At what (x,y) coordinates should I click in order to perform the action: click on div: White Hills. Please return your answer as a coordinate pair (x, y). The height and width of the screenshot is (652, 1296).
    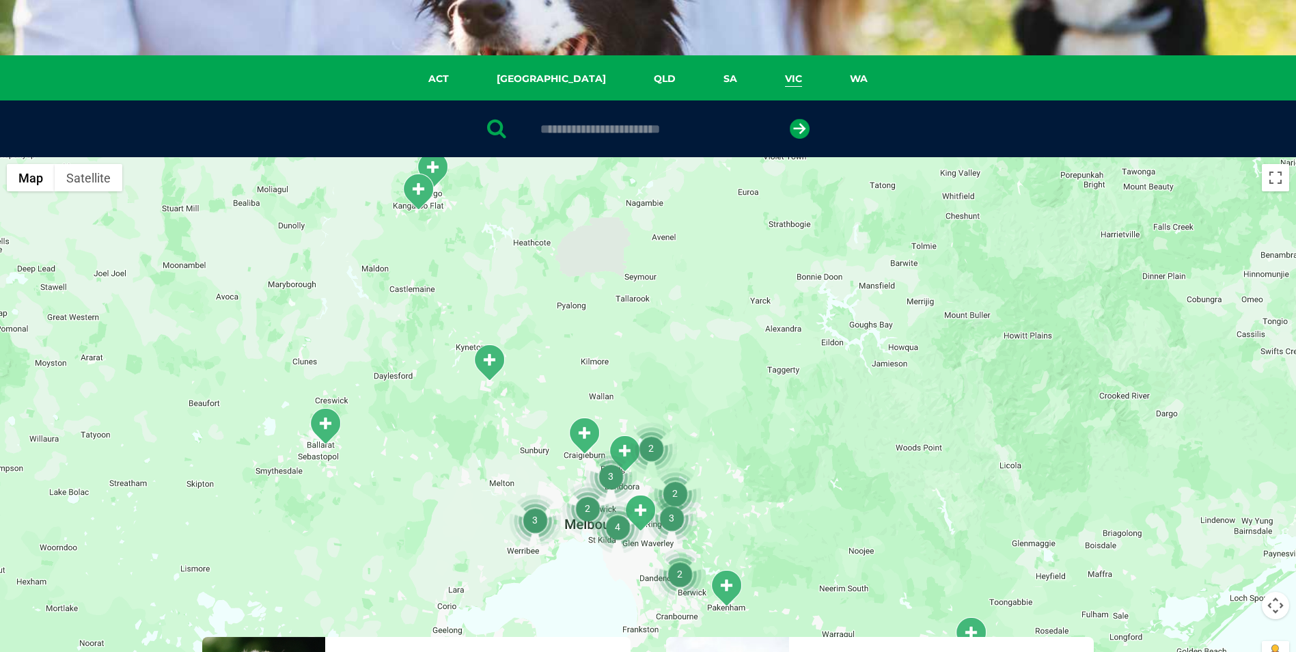
    Looking at the image, I should click on (432, 169).